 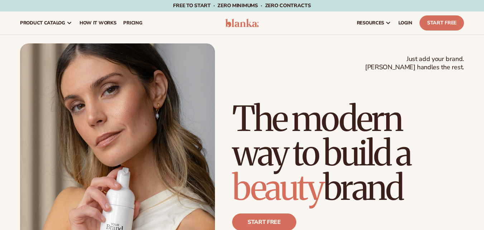 I want to click on a: pricing, so click(x=133, y=23).